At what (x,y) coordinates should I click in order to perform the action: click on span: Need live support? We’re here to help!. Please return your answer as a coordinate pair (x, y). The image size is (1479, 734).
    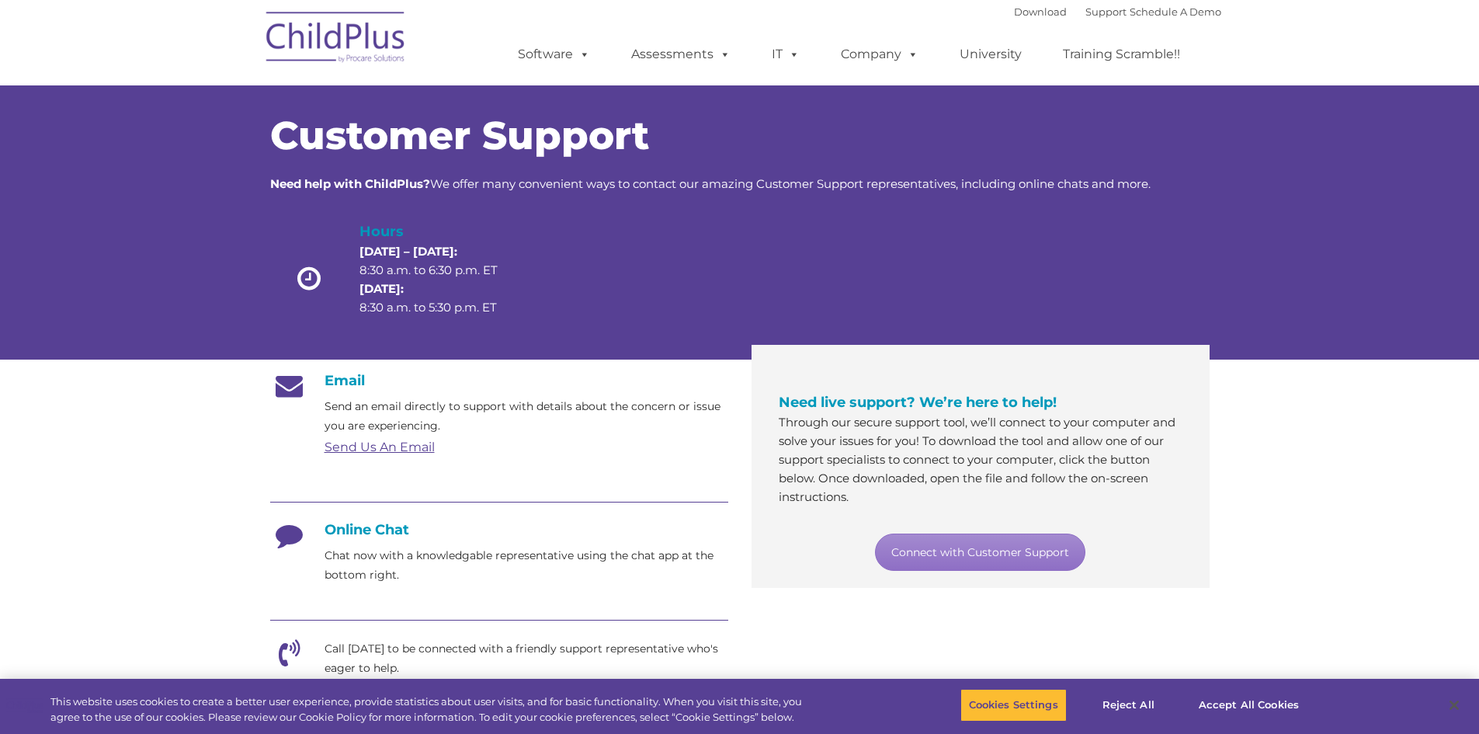
    Looking at the image, I should click on (918, 402).